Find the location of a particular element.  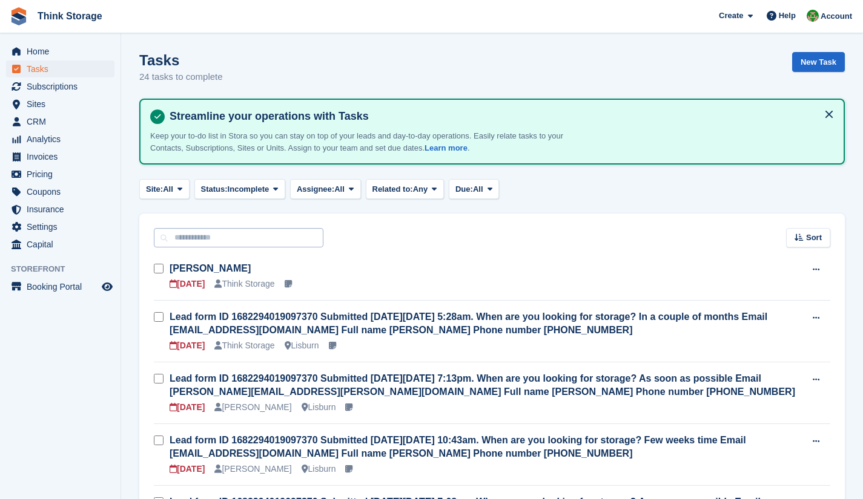

span: Incomplete is located at coordinates (248, 189).